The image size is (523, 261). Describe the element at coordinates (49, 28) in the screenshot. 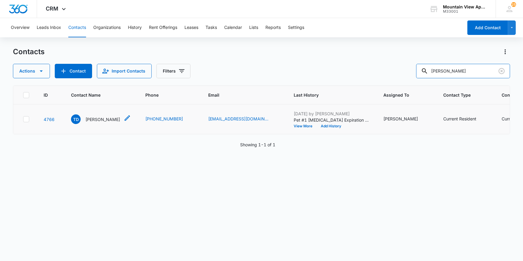

I see `button: Leads Inbox` at that location.